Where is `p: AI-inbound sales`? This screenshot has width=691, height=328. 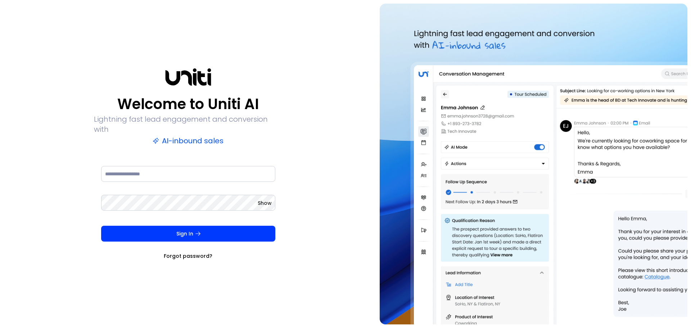
p: AI-inbound sales is located at coordinates (188, 141).